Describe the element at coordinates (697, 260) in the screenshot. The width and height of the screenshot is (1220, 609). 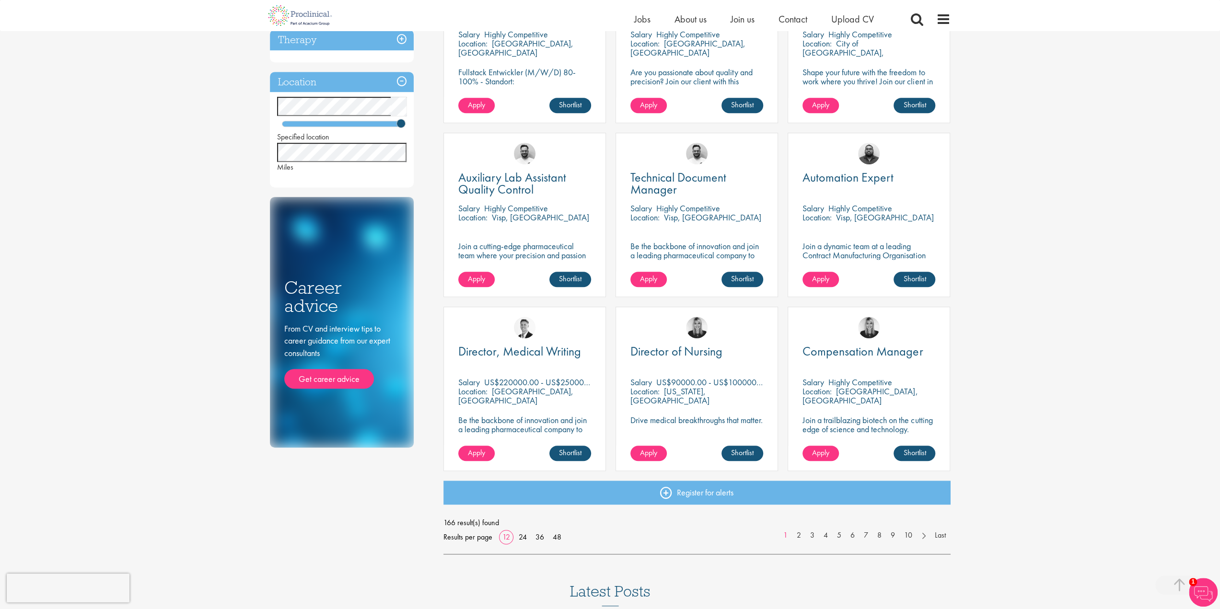
I see `p: Be the backbone of innovation and join a leading pharmaceutical company to help keep life-changin...` at that location.